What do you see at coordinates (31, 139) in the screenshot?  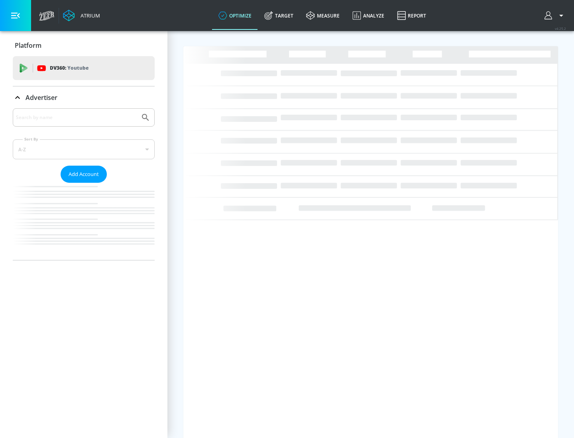 I see `label: Sort By` at bounding box center [31, 139].